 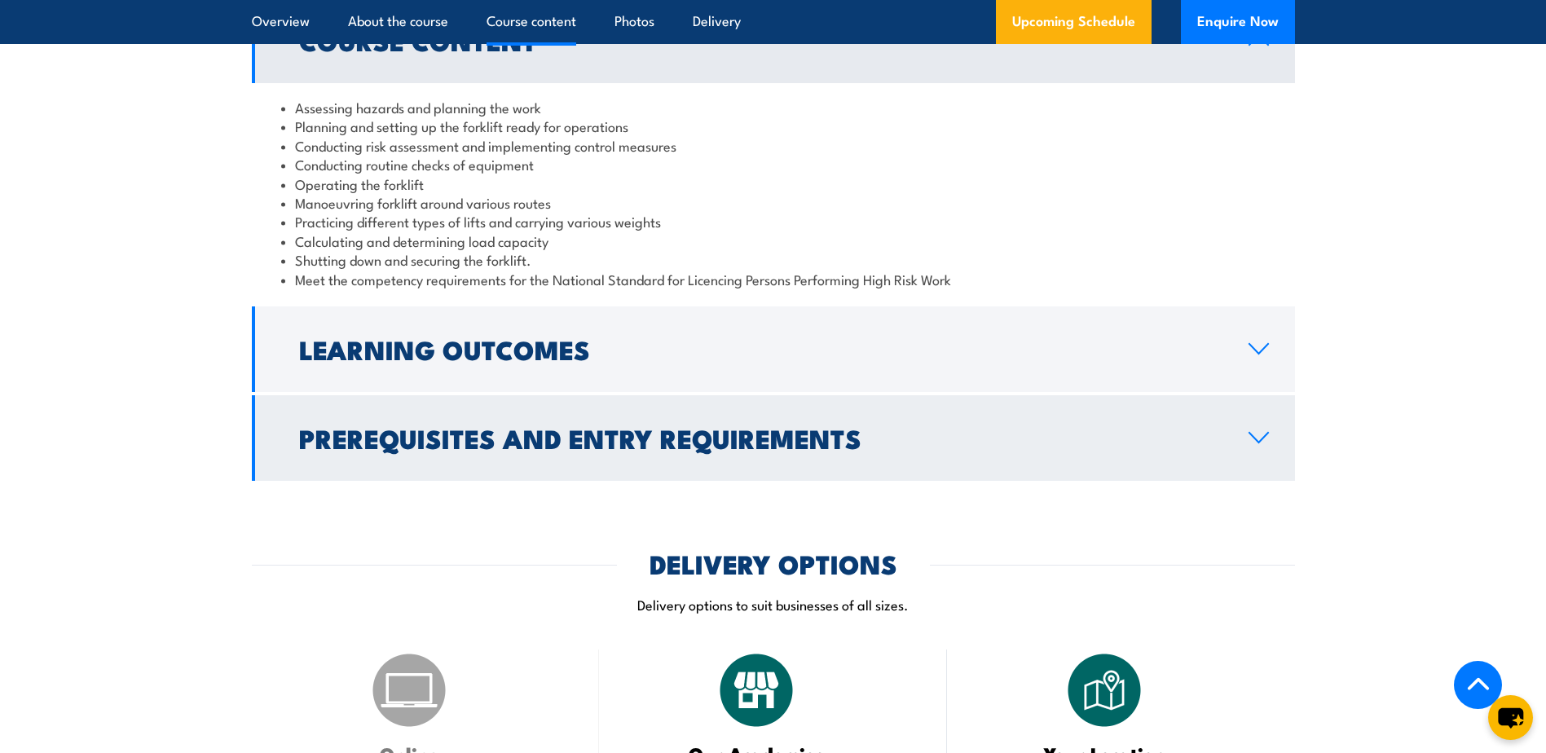 I want to click on p: Delivery options to suit businesses of all sizes., so click(x=774, y=604).